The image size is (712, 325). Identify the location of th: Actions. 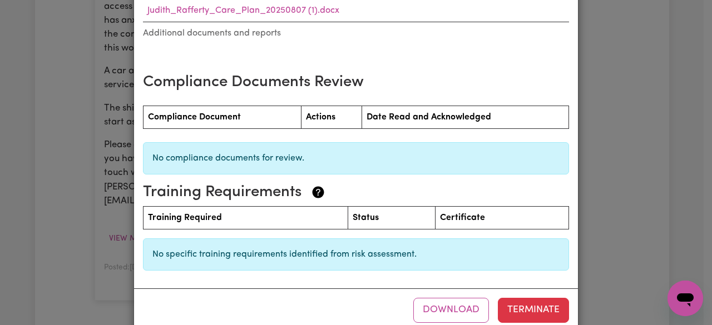
(331, 117).